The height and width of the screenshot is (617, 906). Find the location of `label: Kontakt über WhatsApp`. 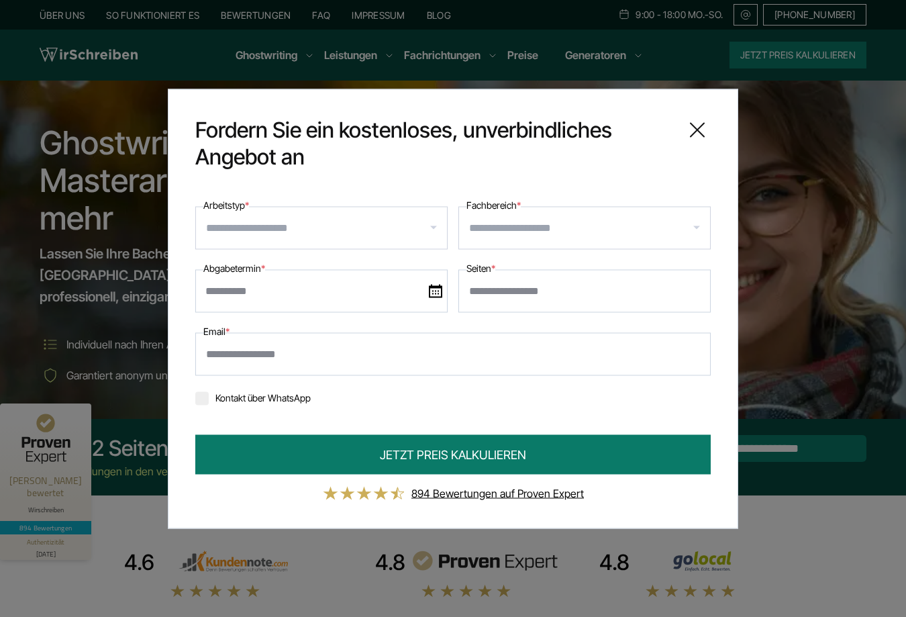

label: Kontakt über WhatsApp is located at coordinates (253, 397).